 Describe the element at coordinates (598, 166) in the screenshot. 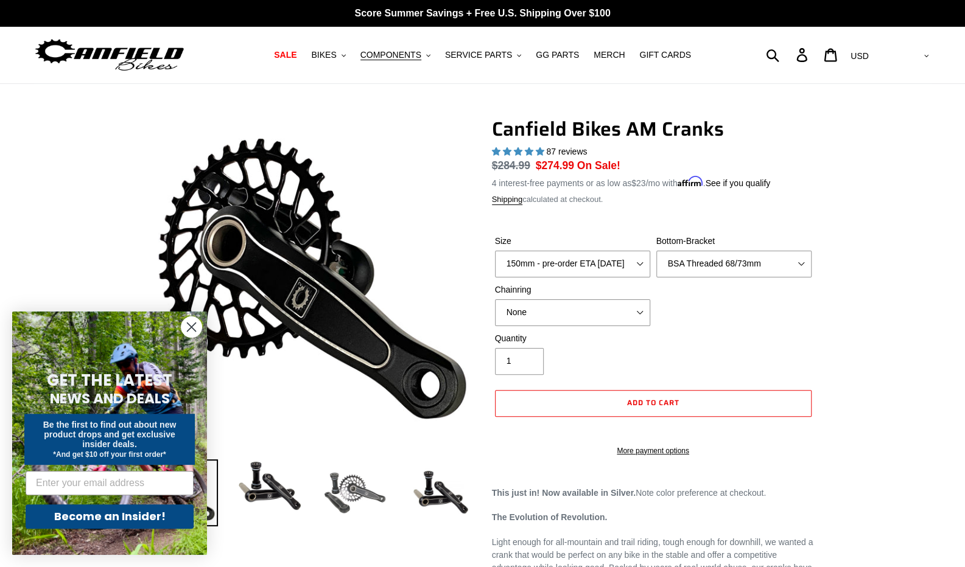

I see `span: On Sale!` at that location.